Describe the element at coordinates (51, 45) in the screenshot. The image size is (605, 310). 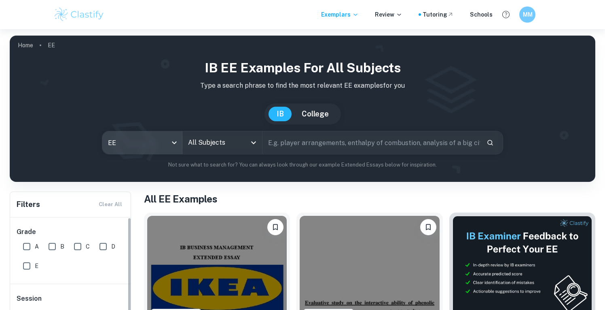
I see `p: EE` at that location.